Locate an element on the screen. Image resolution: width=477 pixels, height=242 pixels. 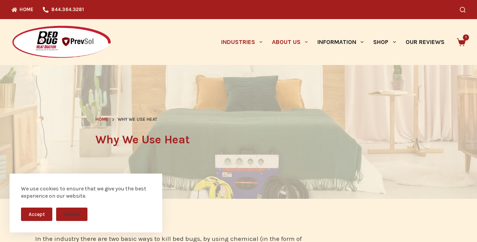
nav: Primary is located at coordinates (332, 42).